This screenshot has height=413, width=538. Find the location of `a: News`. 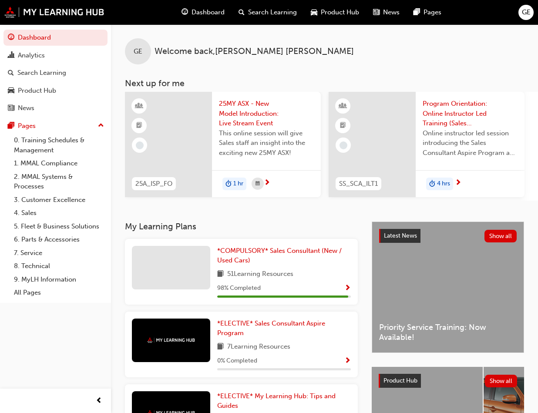

a: News is located at coordinates (55, 108).